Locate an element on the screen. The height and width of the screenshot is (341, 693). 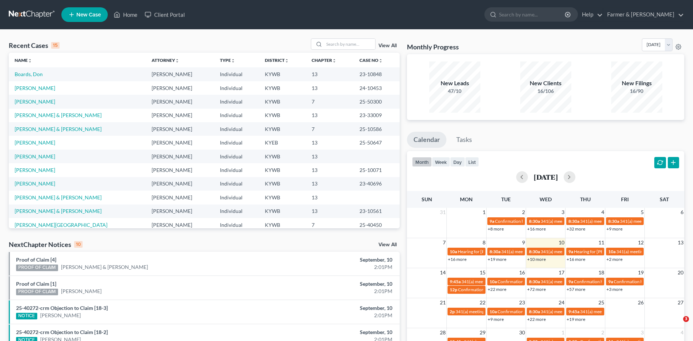
td: 25-50300 is located at coordinates (377, 101).